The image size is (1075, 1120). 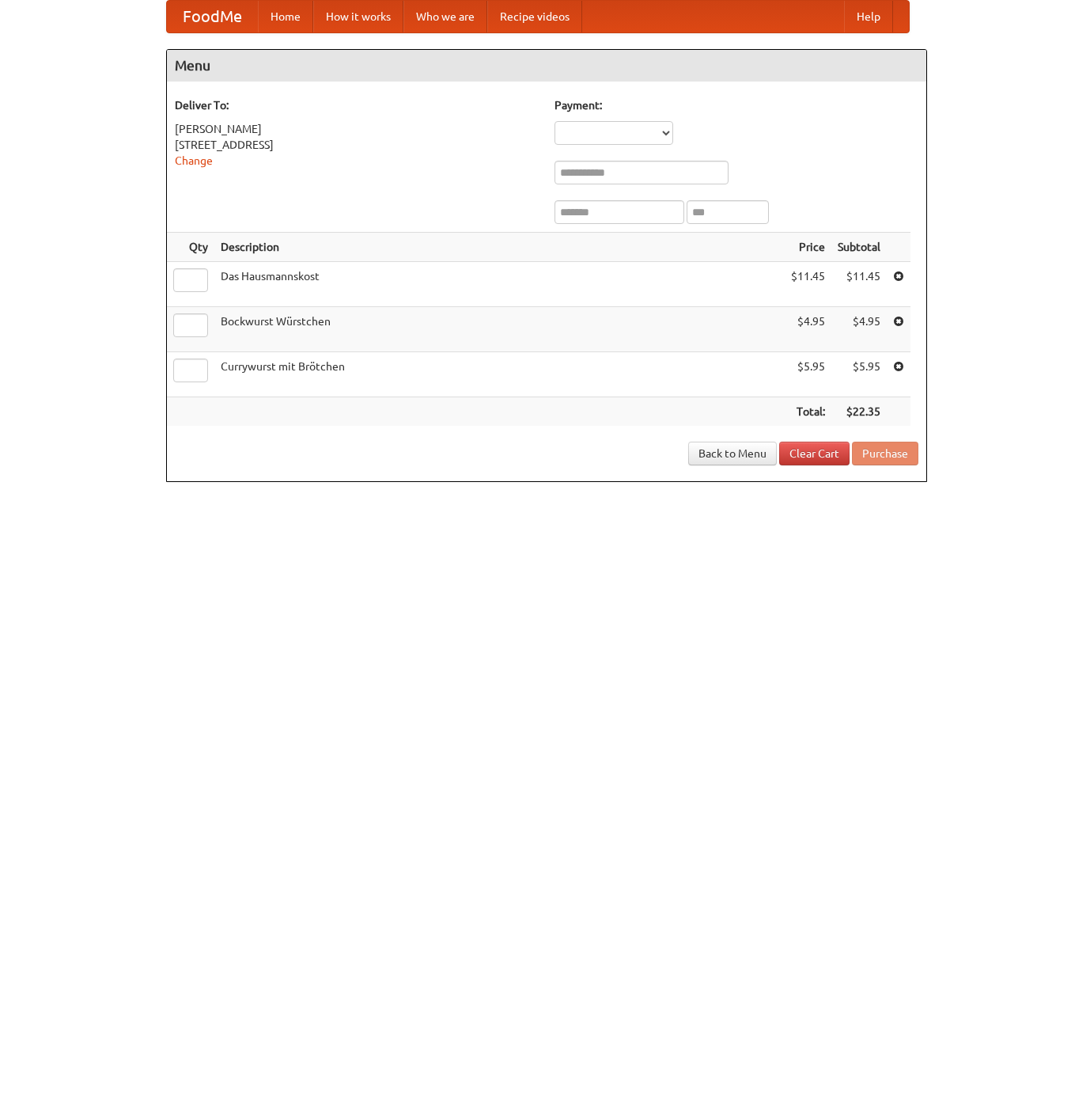 I want to click on a: Who we are, so click(x=446, y=16).